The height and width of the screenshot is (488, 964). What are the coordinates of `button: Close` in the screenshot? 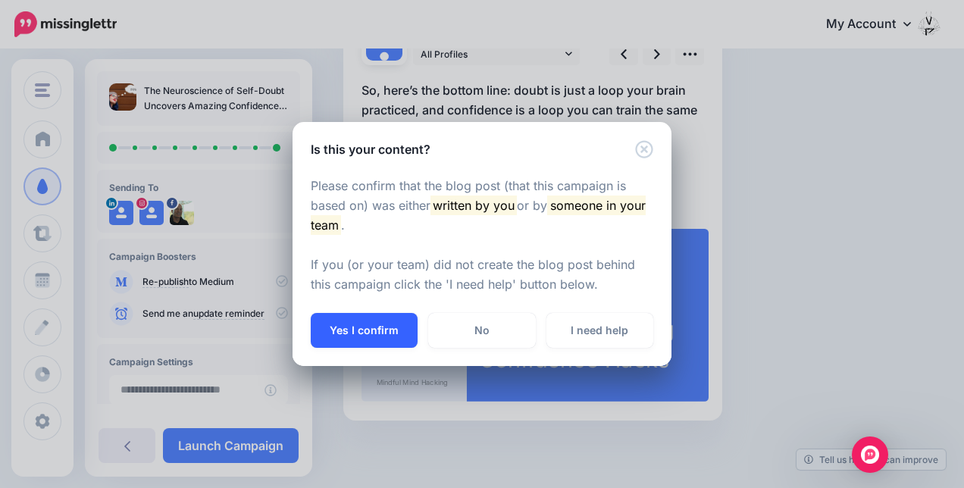 It's located at (644, 149).